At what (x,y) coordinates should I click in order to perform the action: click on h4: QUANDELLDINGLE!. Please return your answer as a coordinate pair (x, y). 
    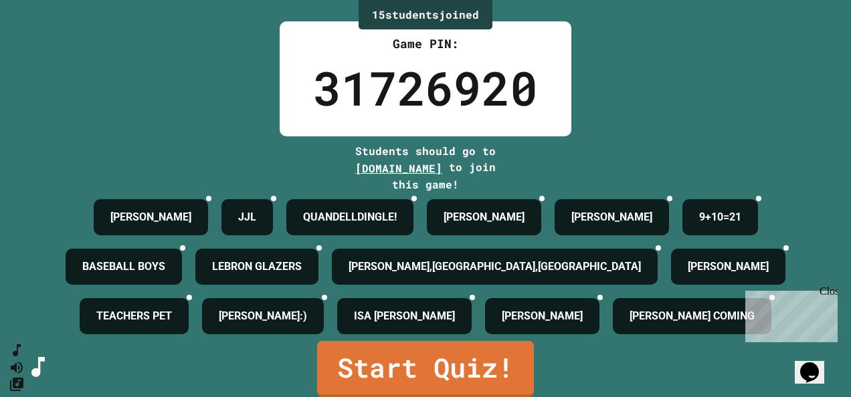
    Looking at the image, I should click on (350, 217).